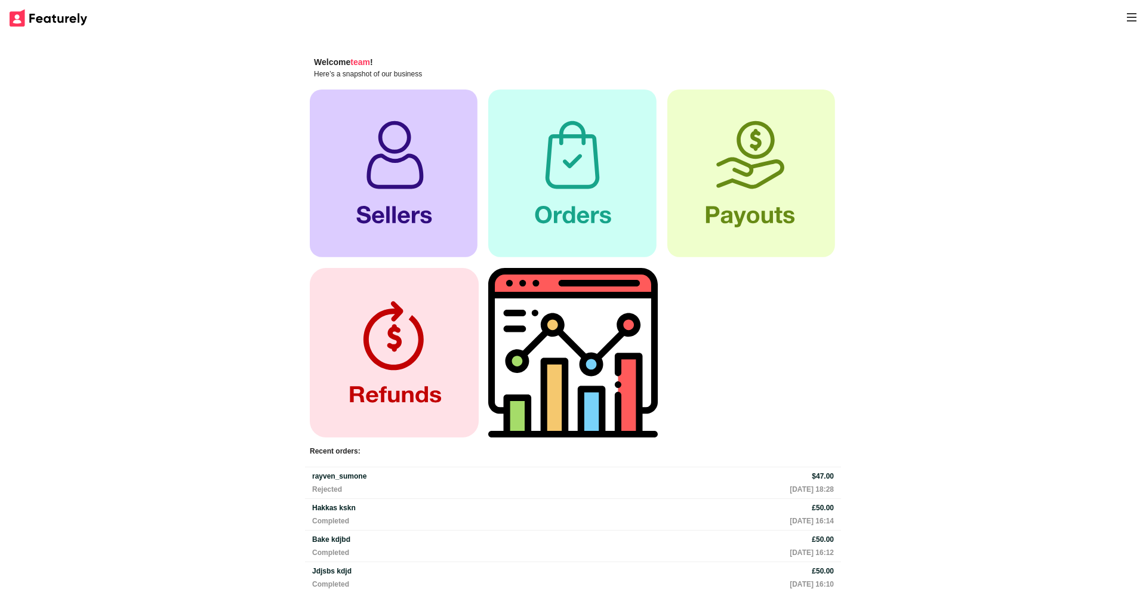  I want to click on p: Welcome !, so click(573, 62).